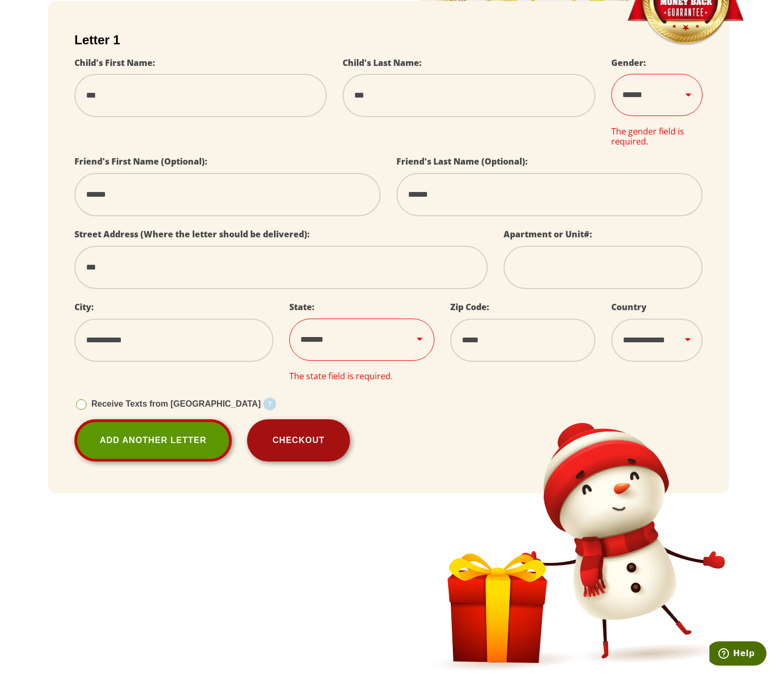 The image size is (777, 673). I want to click on div: The gender field is required., so click(656, 136).